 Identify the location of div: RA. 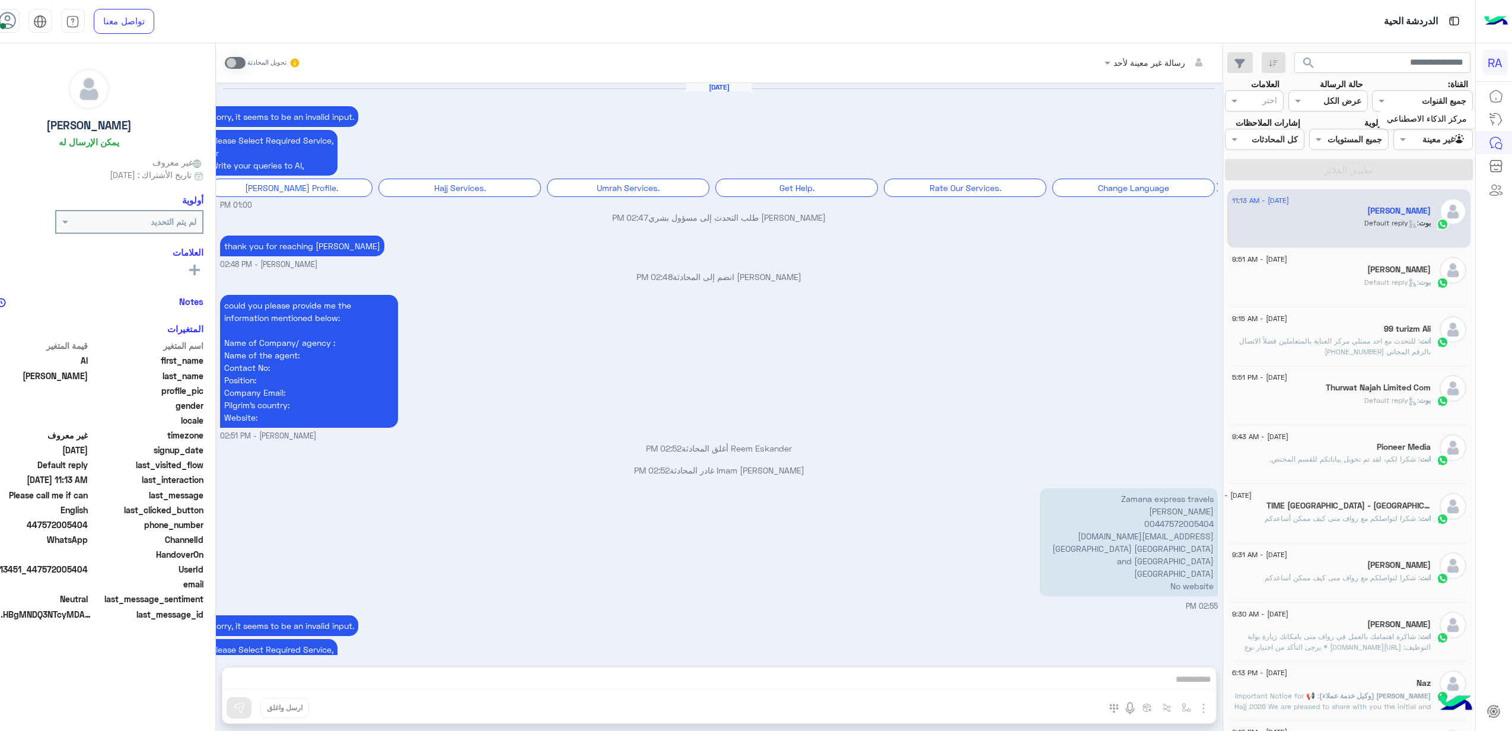
(1495, 62).